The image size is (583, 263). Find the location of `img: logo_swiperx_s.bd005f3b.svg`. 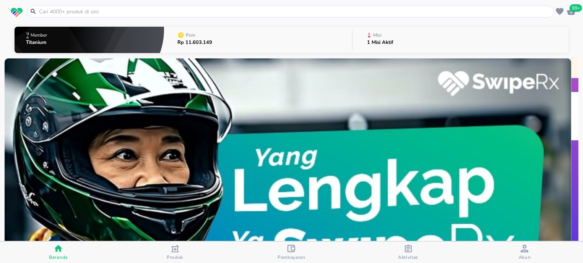

img: logo_swiperx_s.bd005f3b.svg is located at coordinates (16, 13).